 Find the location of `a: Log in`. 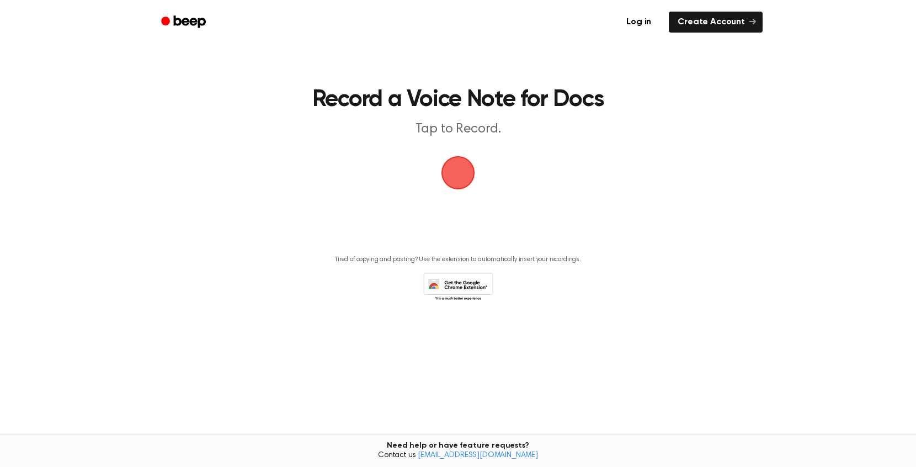

a: Log in is located at coordinates (638, 22).